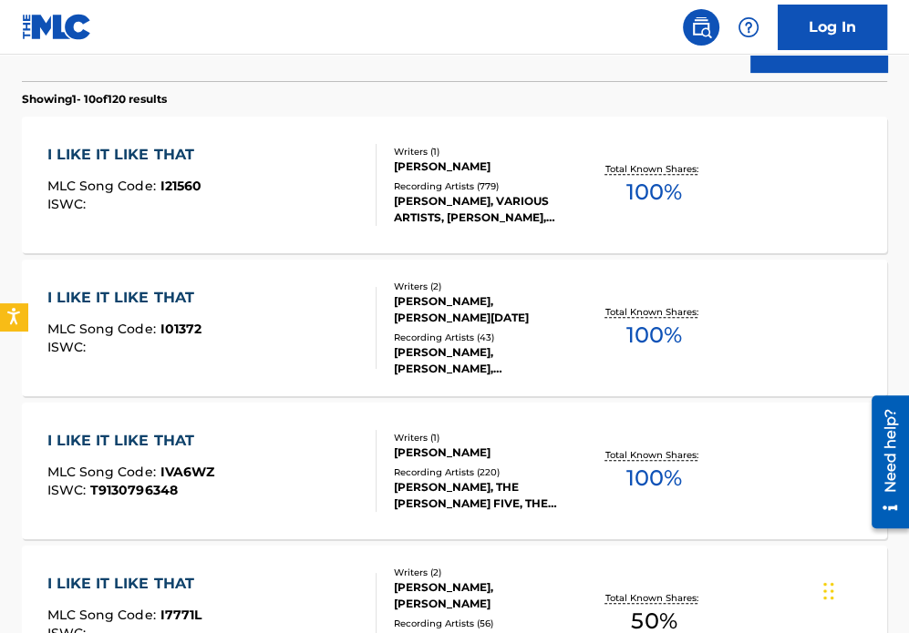 The height and width of the screenshot is (633, 909). I want to click on span: I21560, so click(180, 186).